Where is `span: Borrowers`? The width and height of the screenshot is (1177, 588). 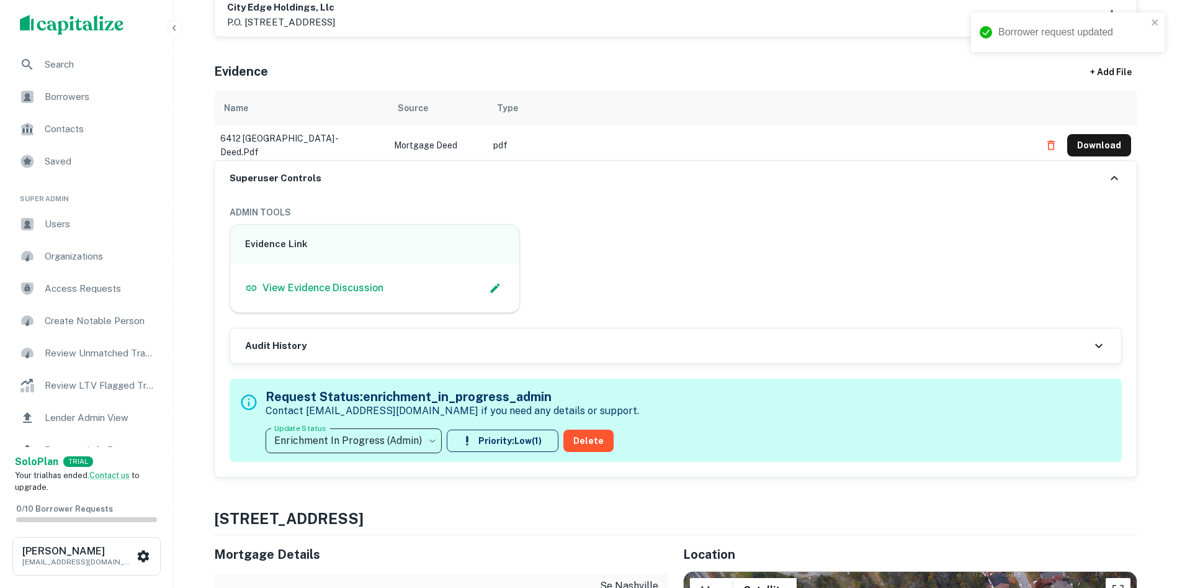
span: Borrowers is located at coordinates (100, 97).